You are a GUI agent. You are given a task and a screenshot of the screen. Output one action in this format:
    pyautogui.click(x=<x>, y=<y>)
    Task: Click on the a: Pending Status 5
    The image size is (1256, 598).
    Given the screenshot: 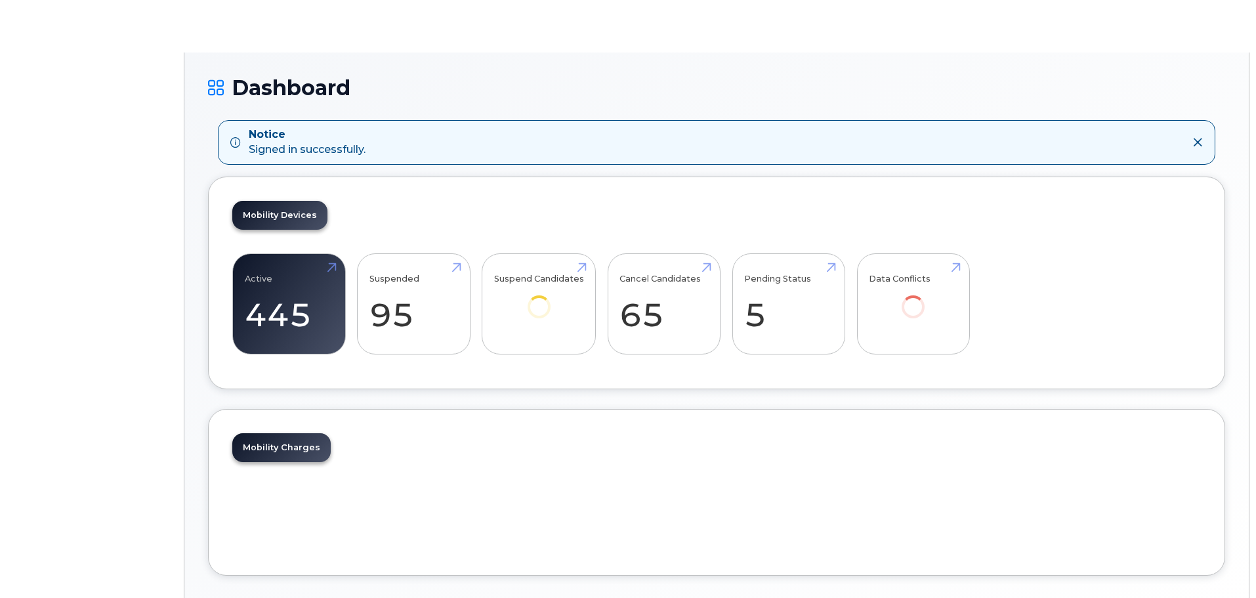 What is the action you would take?
    pyautogui.click(x=788, y=304)
    